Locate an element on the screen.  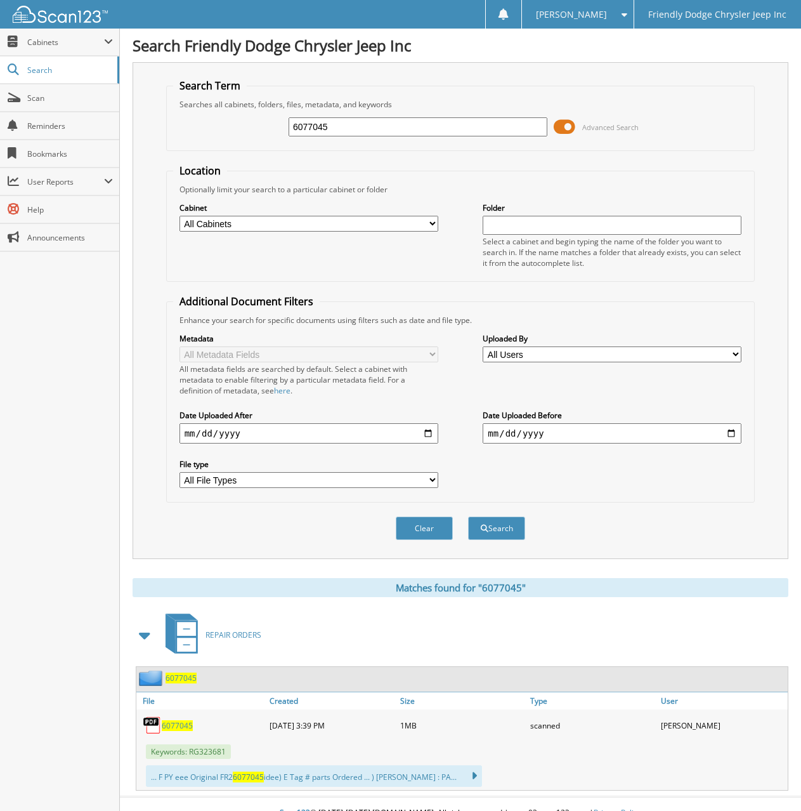
label: Date Uploaded After is located at coordinates (309, 415).